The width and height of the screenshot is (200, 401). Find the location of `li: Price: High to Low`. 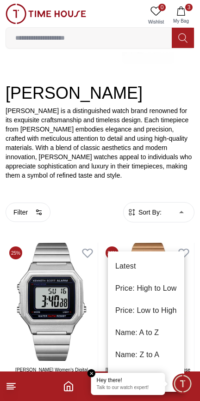

li: Price: High to Low is located at coordinates (145, 289).